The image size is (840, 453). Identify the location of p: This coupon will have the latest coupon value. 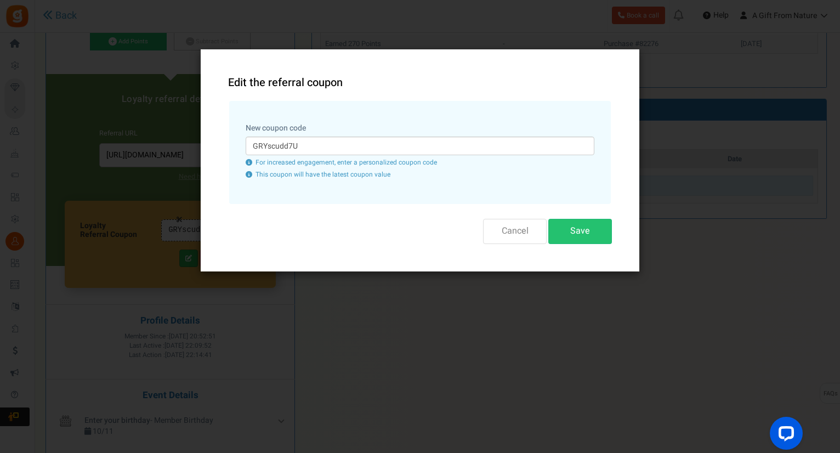
(420, 174).